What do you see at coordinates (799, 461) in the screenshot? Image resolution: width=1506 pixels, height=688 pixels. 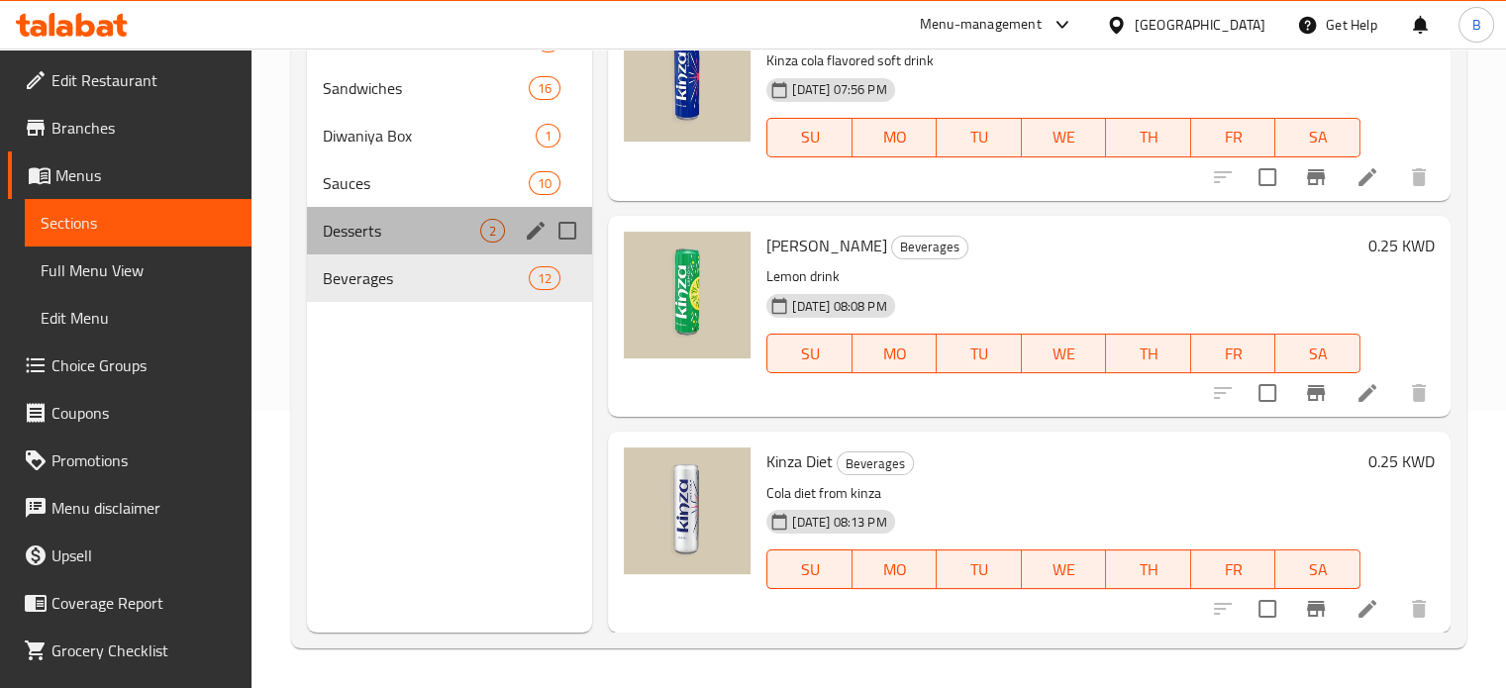 I see `span: Kinza Diet` at bounding box center [799, 461].